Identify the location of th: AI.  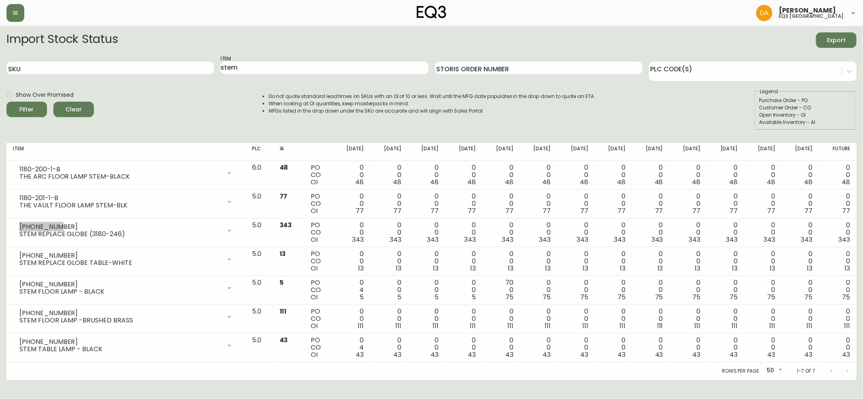
(289, 152).